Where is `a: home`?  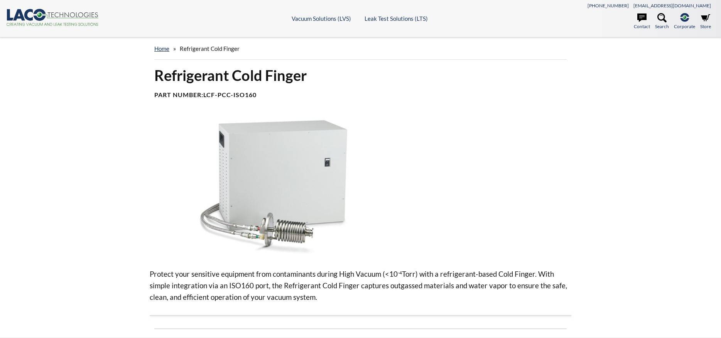
a: home is located at coordinates (162, 49).